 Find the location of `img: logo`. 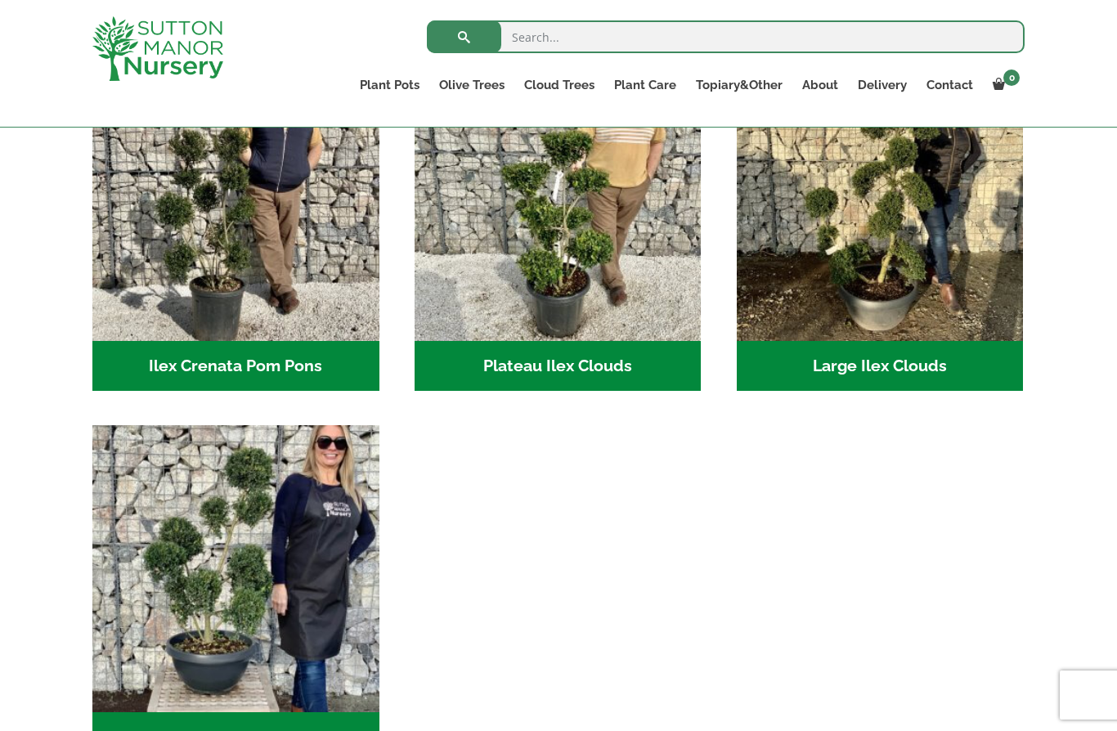

img: logo is located at coordinates (158, 48).